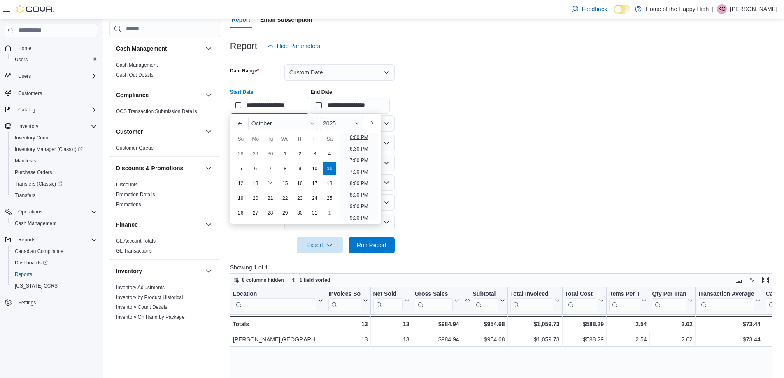  What do you see at coordinates (35, 224) in the screenshot?
I see `span: Cash Management` at bounding box center [35, 224].